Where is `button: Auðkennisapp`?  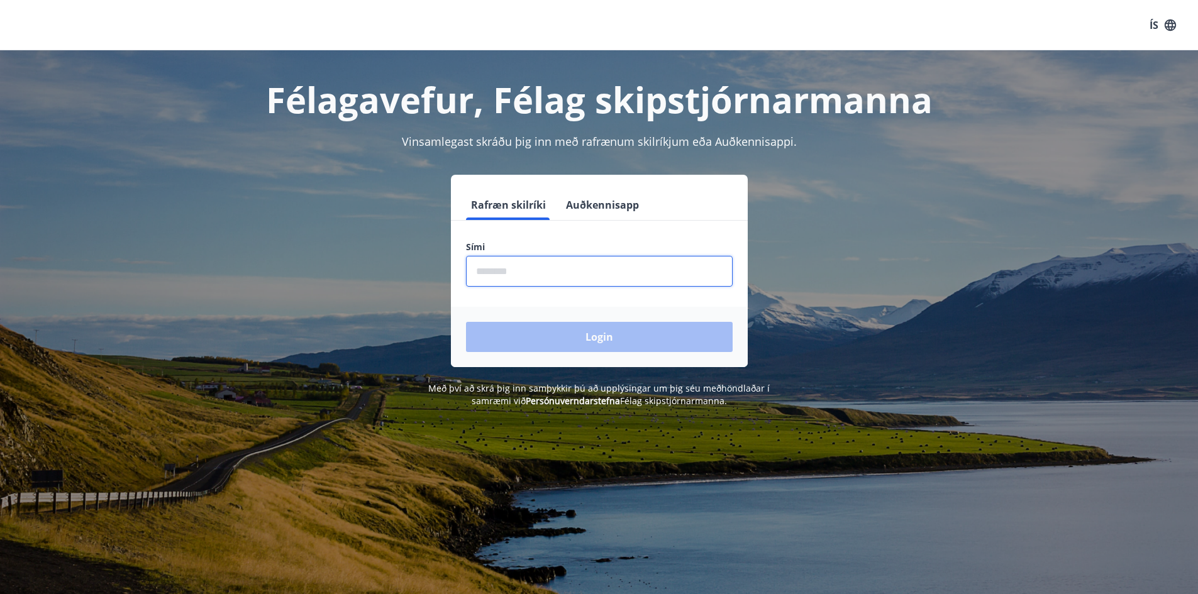
button: Auðkennisapp is located at coordinates (603, 205).